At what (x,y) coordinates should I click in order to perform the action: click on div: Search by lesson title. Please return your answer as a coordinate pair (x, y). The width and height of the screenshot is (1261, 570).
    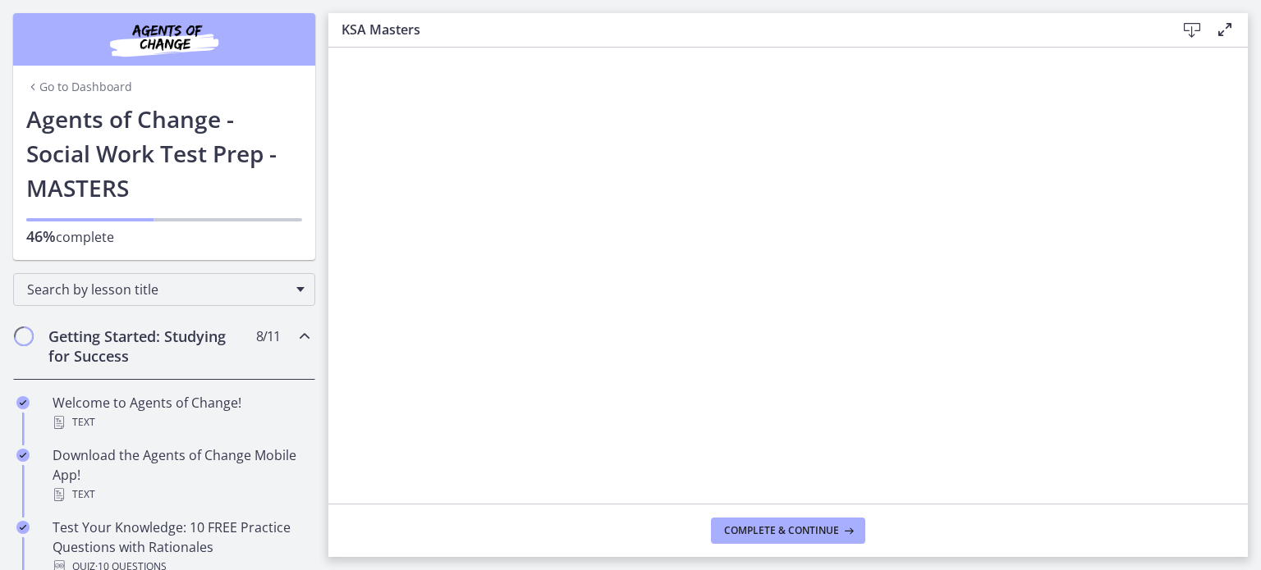
    Looking at the image, I should click on (164, 290).